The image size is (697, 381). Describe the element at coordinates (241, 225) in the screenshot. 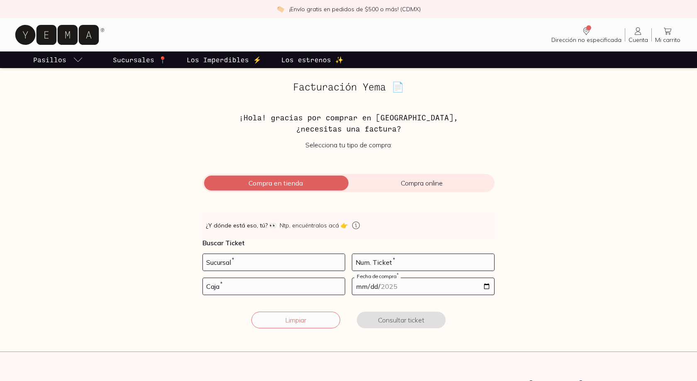

I see `strong: ¿Y dónde está eso, tú?` at that location.